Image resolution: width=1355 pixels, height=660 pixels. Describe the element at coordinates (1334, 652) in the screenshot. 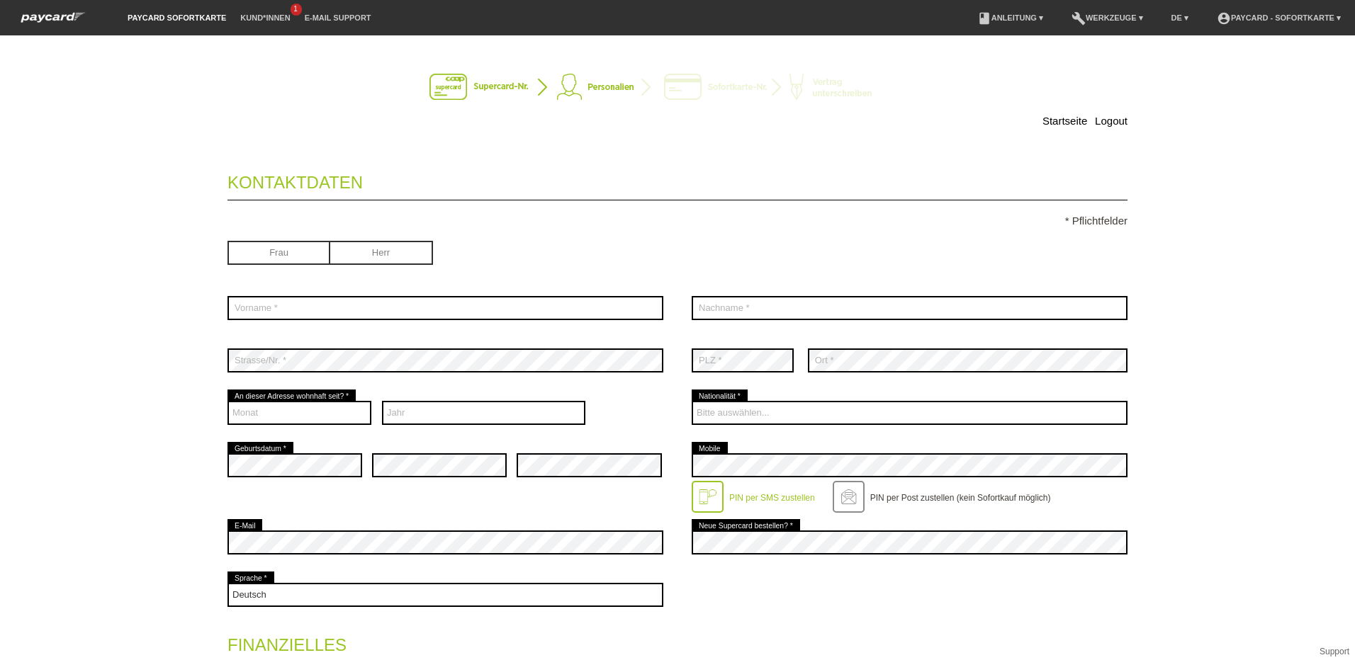

I see `a: Support` at that location.